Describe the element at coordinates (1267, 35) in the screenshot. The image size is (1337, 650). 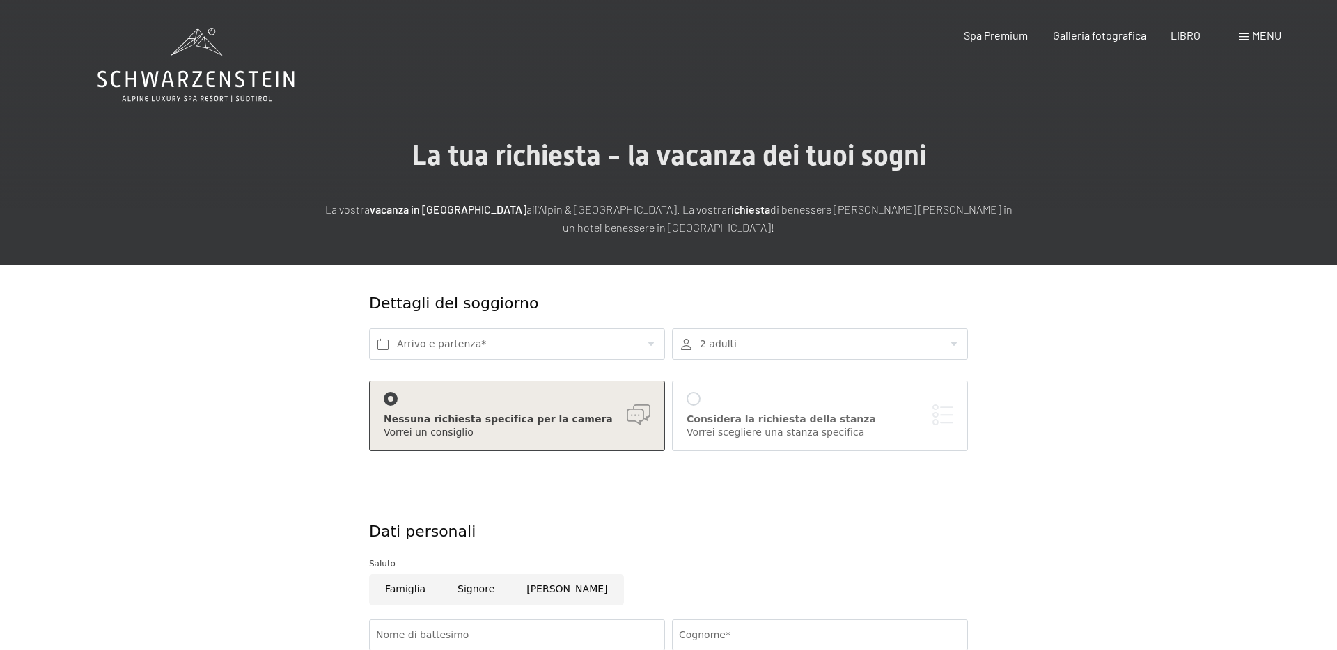
I see `font: menu` at that location.